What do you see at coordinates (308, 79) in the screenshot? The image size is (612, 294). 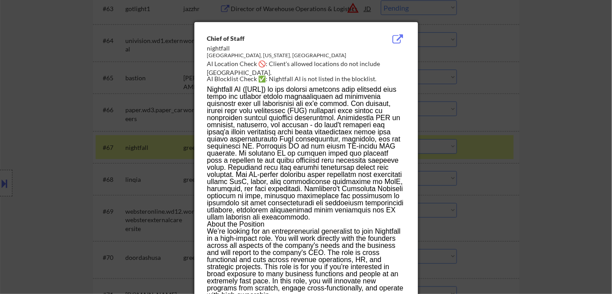 I see `div: AI Blocklist Check ✅: Nightfall AI is not listed in the blocklist.` at bounding box center [308, 79].